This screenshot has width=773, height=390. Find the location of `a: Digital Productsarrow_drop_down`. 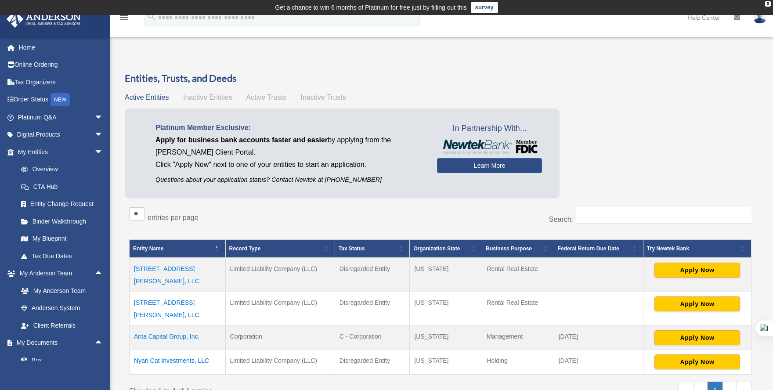

a: Digital Productsarrow_drop_down is located at coordinates (61, 135).